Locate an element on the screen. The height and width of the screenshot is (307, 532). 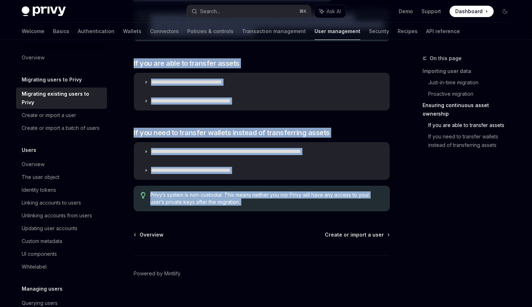
a: Create or import a batch of users is located at coordinates (61, 128).